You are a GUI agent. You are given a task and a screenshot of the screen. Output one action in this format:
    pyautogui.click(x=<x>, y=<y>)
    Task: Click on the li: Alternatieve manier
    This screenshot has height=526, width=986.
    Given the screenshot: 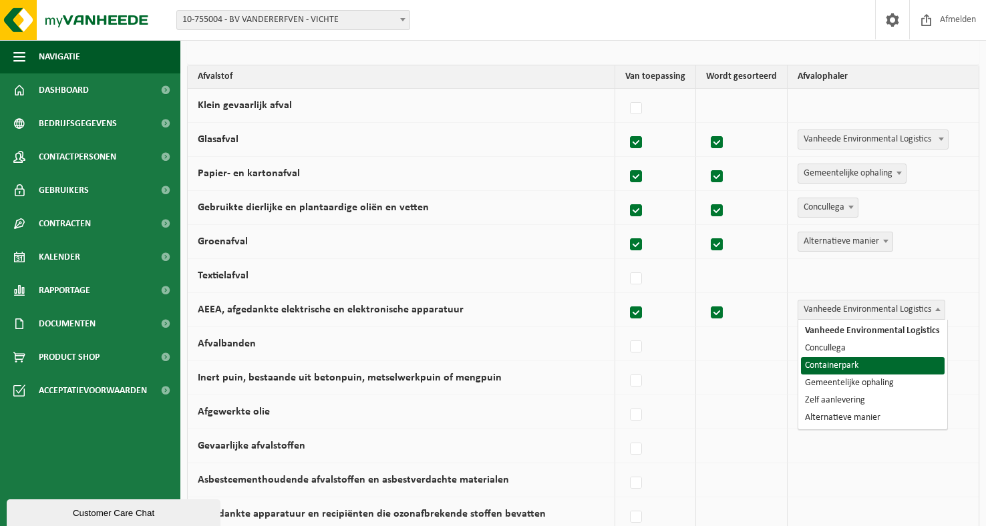 What is the action you would take?
    pyautogui.click(x=872, y=418)
    